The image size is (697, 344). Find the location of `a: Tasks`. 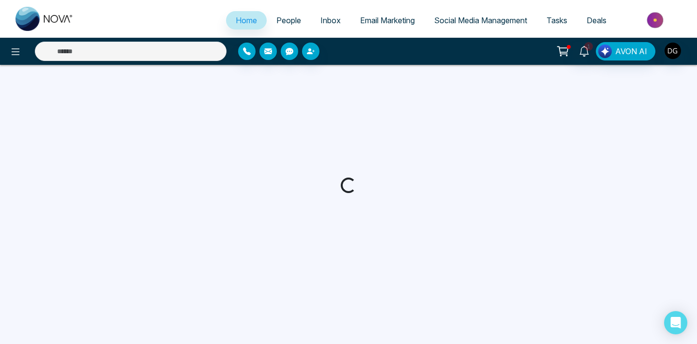

a: Tasks is located at coordinates (557, 20).